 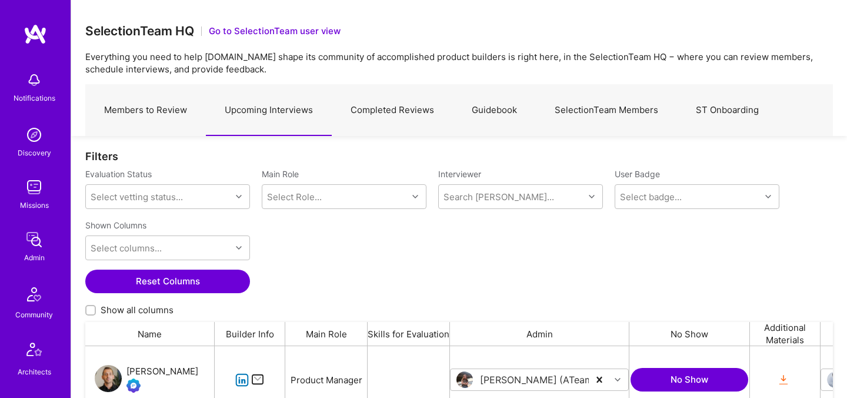 What do you see at coordinates (689, 334) in the screenshot?
I see `div: No Show` at bounding box center [689, 334].